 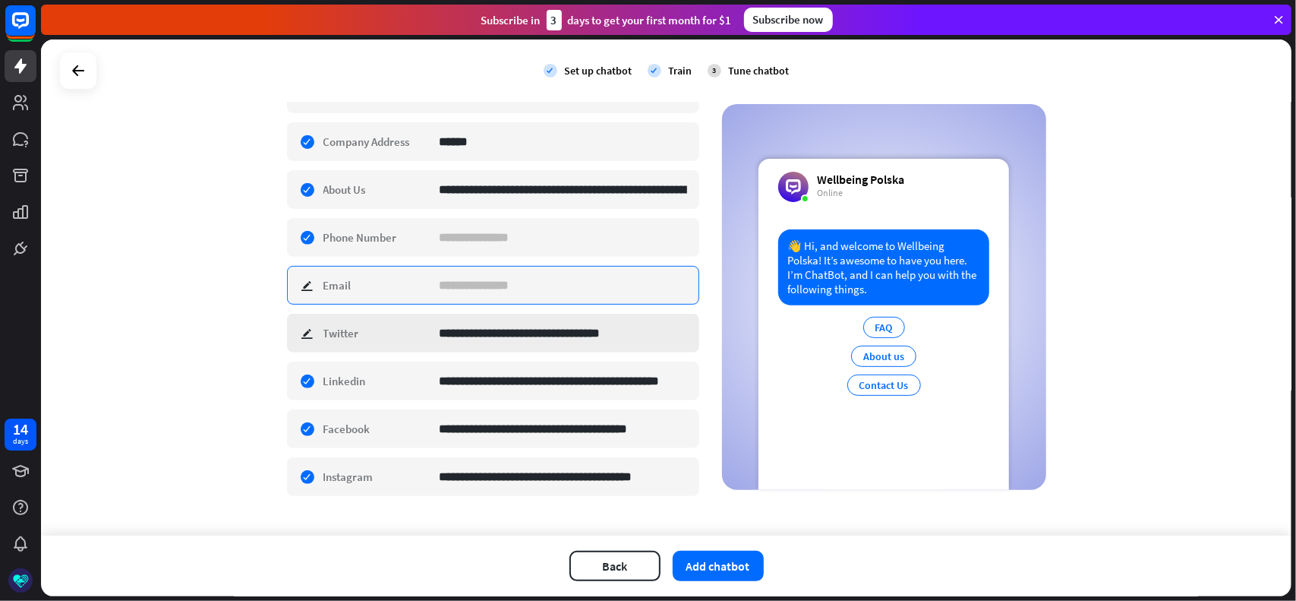 What do you see at coordinates (598, 71) in the screenshot?
I see `div: Set up chatbot` at bounding box center [598, 71].